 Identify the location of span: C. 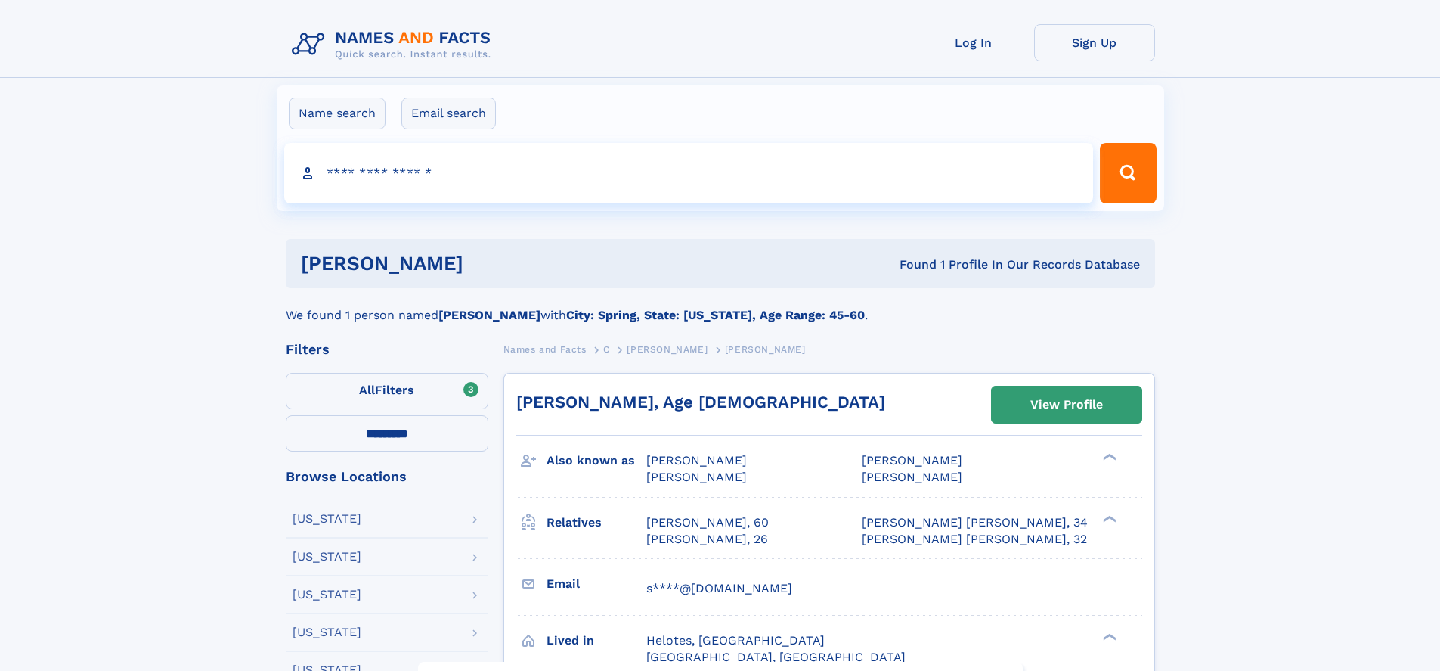
(606, 349).